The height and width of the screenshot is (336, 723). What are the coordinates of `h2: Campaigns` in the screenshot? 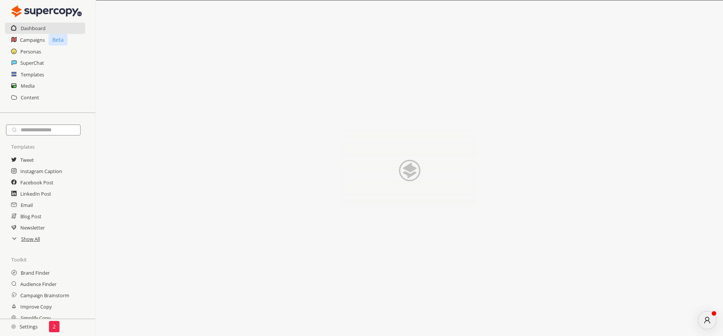 It's located at (32, 40).